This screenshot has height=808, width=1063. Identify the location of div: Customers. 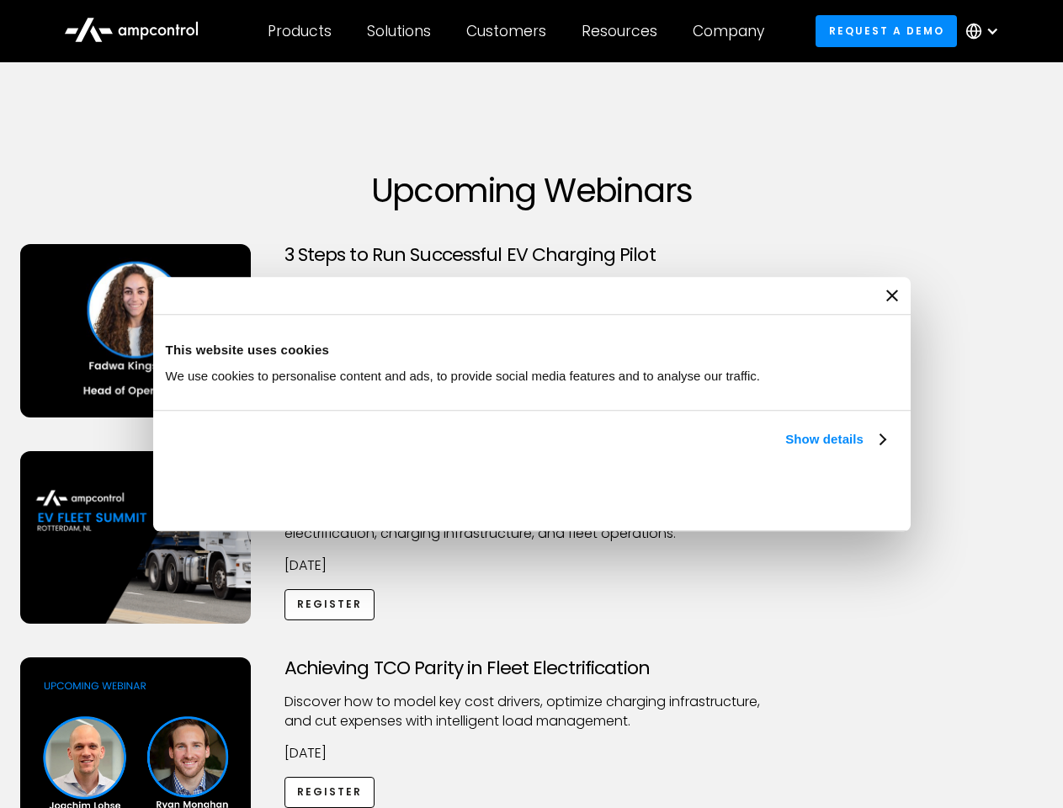
(506, 31).